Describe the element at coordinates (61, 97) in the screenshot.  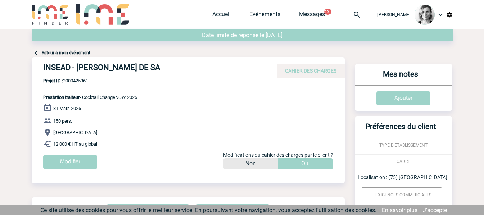
I see `span: Prestation traiteur` at that location.